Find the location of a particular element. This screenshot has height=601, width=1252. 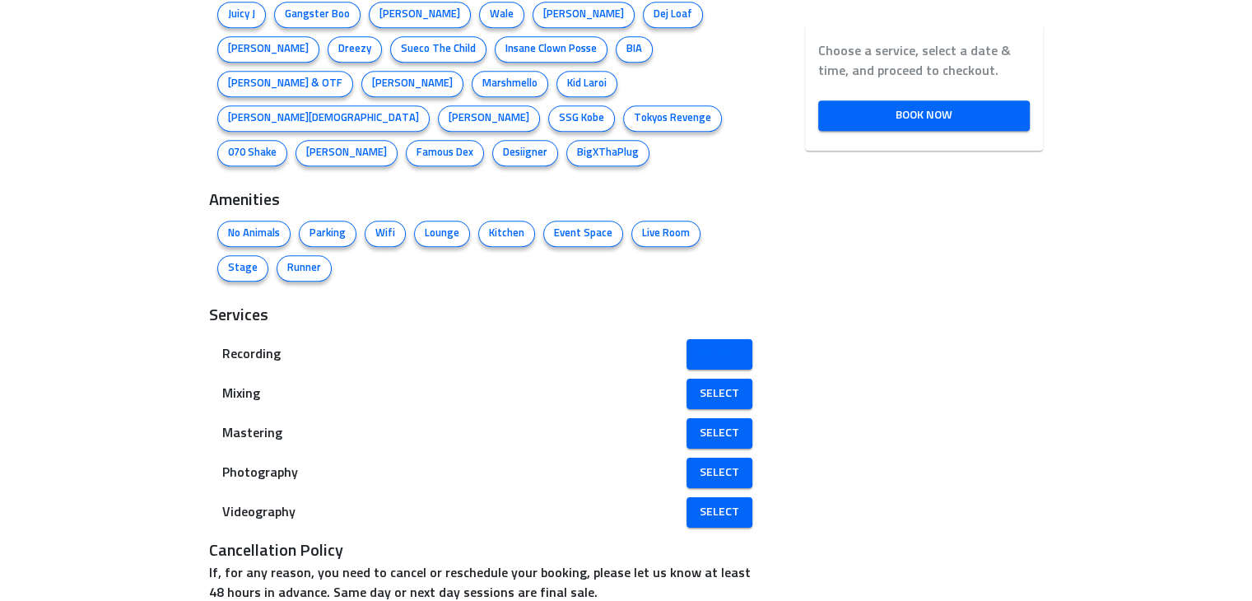

span: Insane Clown Posse is located at coordinates (551, 49).